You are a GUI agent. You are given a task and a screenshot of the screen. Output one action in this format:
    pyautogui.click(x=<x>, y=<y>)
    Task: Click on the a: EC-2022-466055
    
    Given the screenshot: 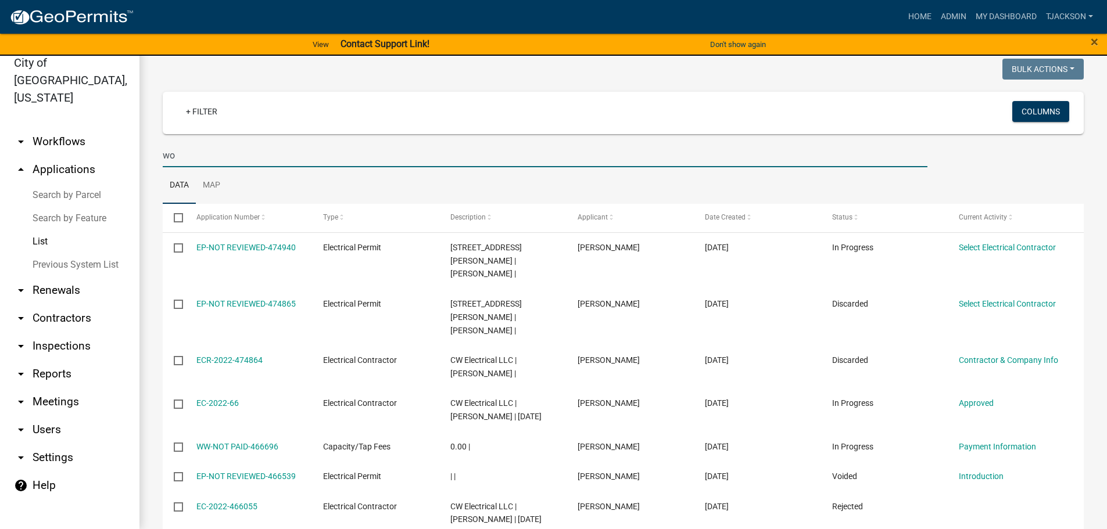 What is the action you would take?
    pyautogui.click(x=227, y=507)
    